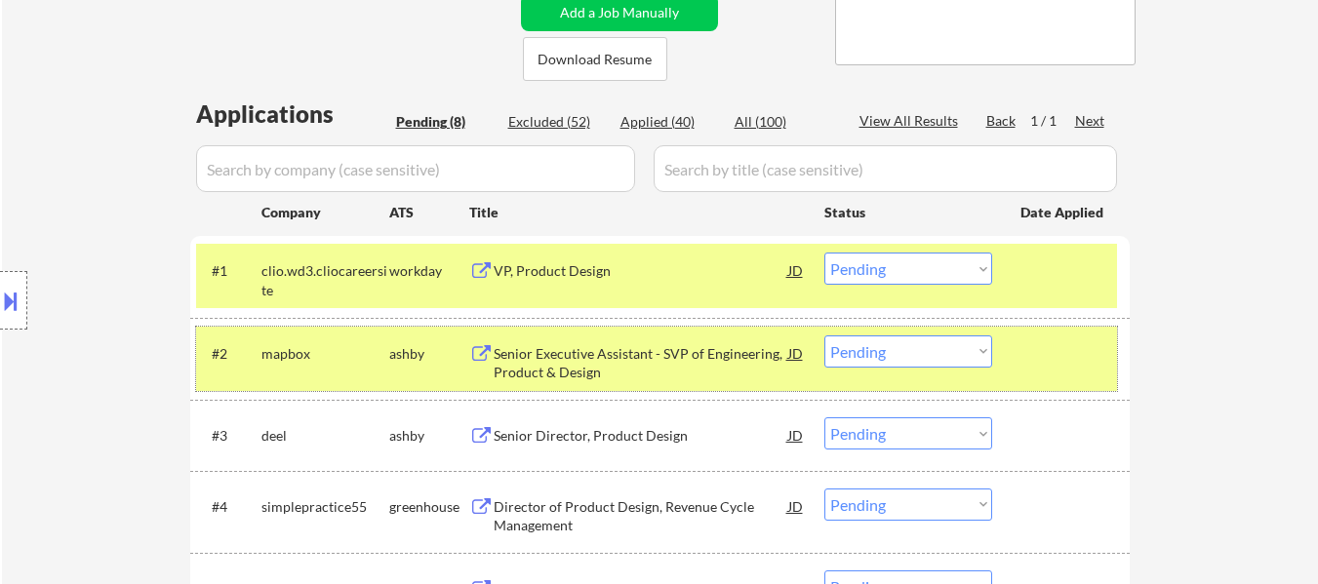 The image size is (1318, 584). What do you see at coordinates (429, 507) in the screenshot?
I see `div: greenhouse` at bounding box center [429, 507].